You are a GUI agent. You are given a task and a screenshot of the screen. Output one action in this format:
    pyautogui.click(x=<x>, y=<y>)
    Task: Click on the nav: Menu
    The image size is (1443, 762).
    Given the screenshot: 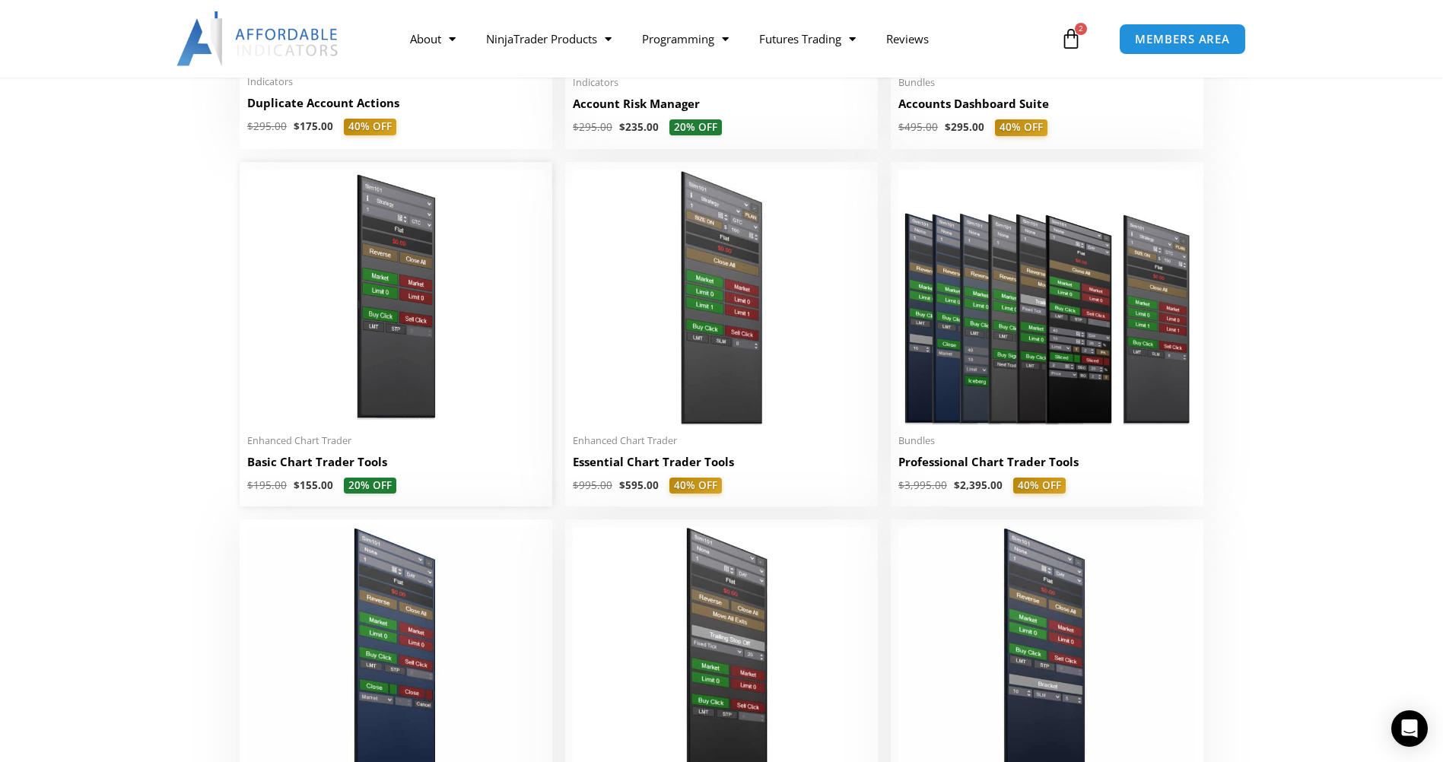 What is the action you would take?
    pyautogui.click(x=726, y=39)
    